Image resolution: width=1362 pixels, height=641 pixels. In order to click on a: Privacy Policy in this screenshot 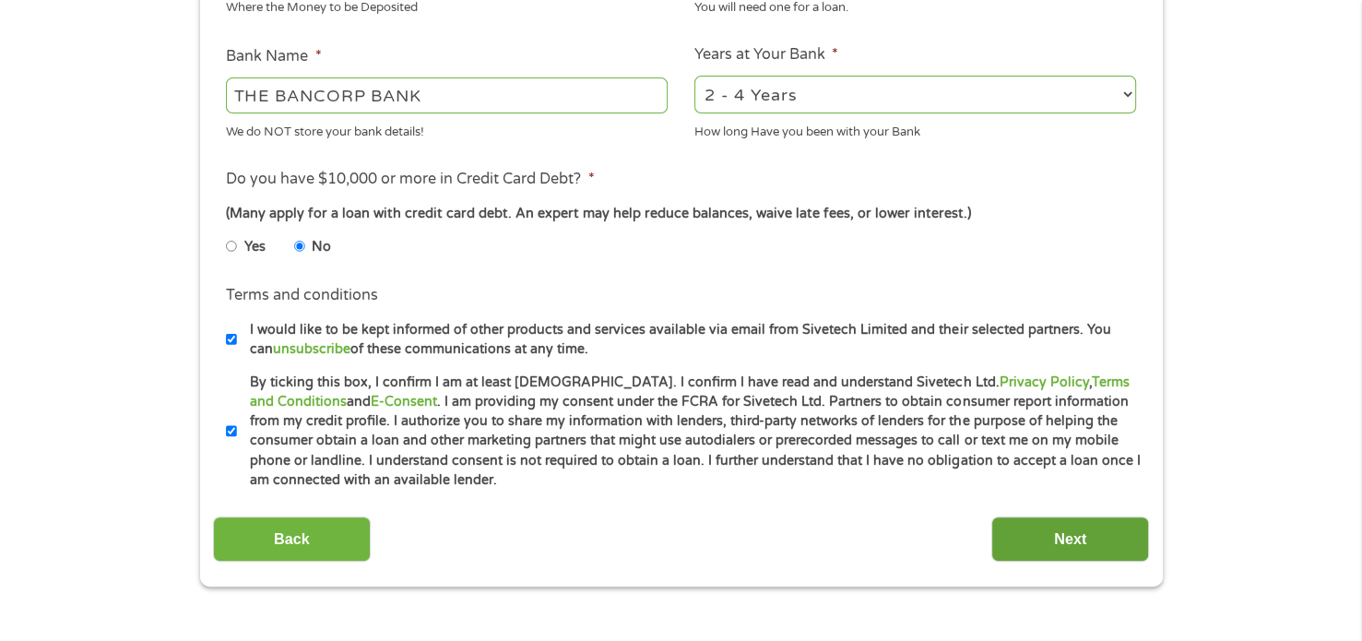, I will do `click(1043, 382)`.